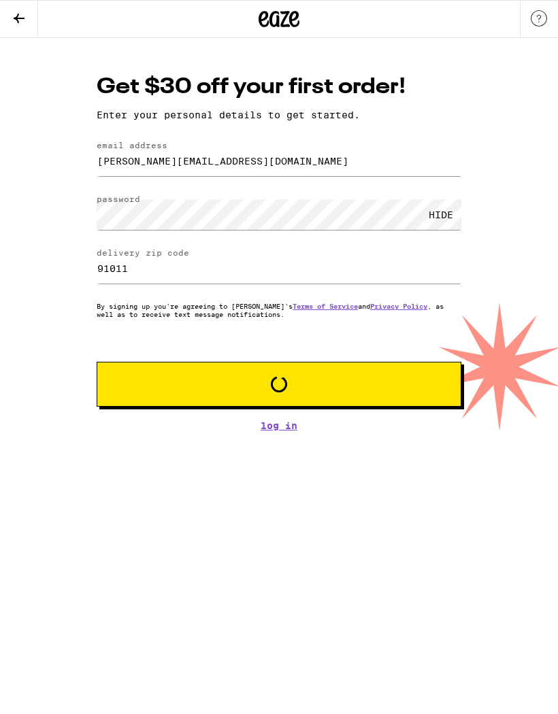 The width and height of the screenshot is (558, 714). What do you see at coordinates (398, 306) in the screenshot?
I see `a: Privacy Policy` at bounding box center [398, 306].